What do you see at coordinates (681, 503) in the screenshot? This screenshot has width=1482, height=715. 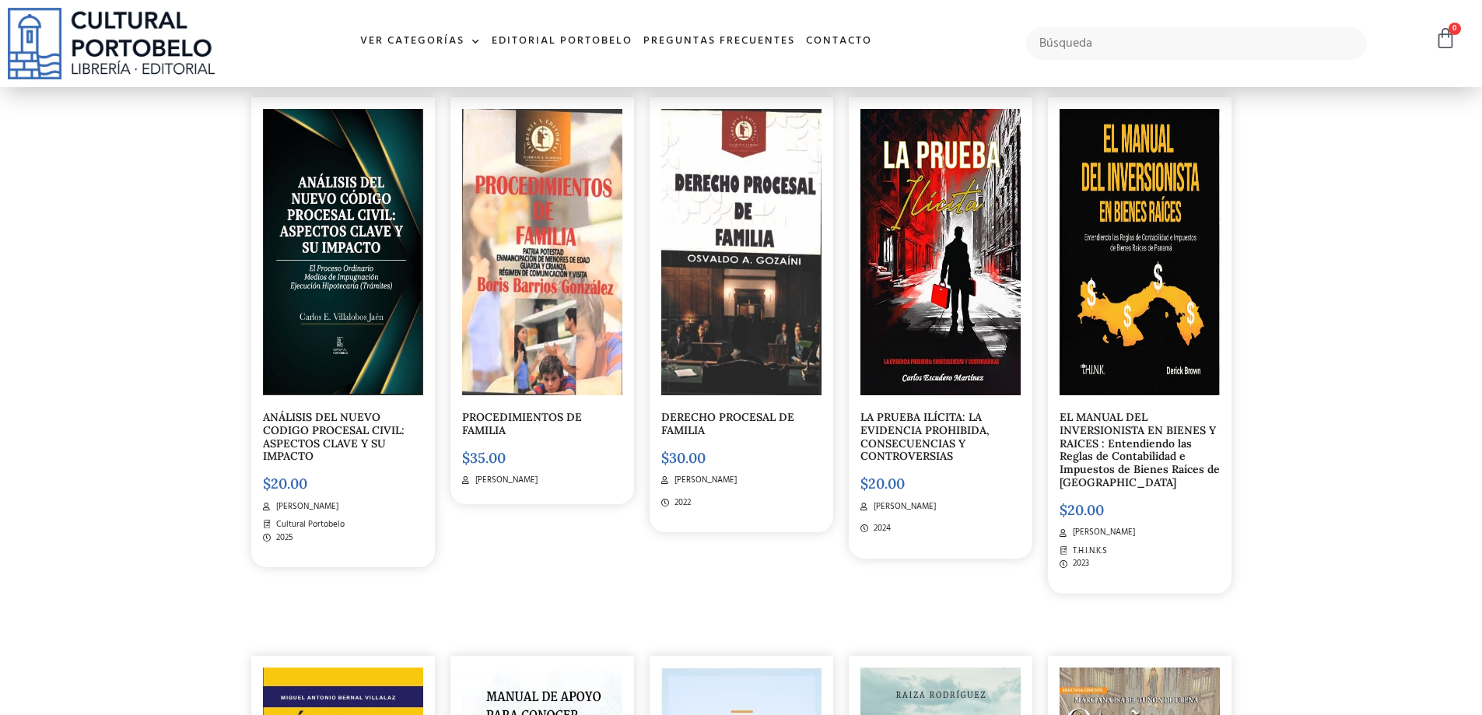 I see `span: 2022` at bounding box center [681, 503].